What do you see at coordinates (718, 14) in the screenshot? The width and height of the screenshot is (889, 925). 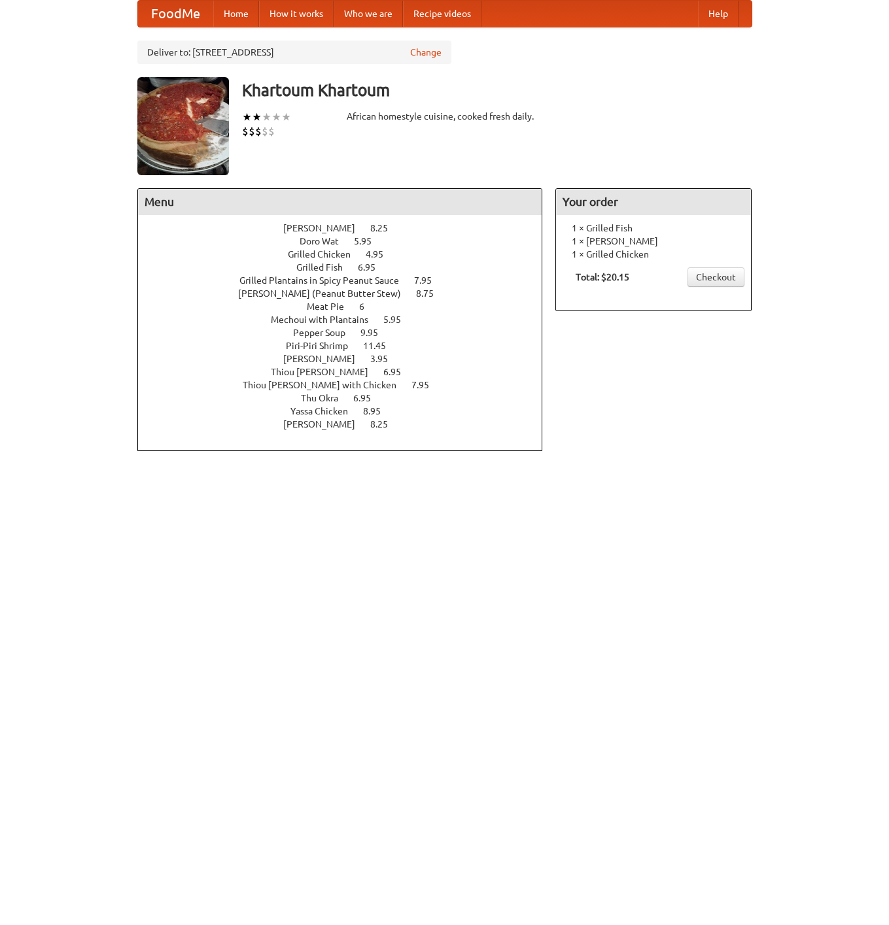 I see `a: Help` at bounding box center [718, 14].